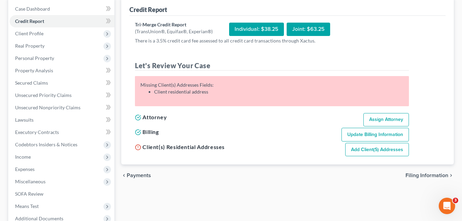 The height and width of the screenshot is (221, 462). Describe the element at coordinates (62, 83) in the screenshot. I see `a: Secured Claims` at that location.